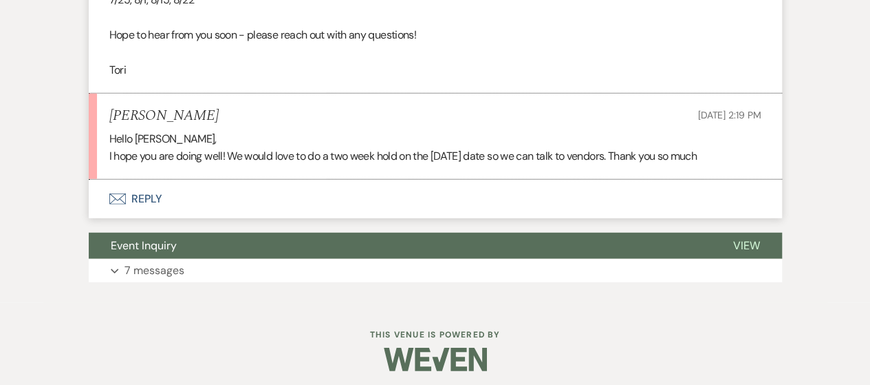 The height and width of the screenshot is (385, 870). I want to click on button: View, so click(746, 246).